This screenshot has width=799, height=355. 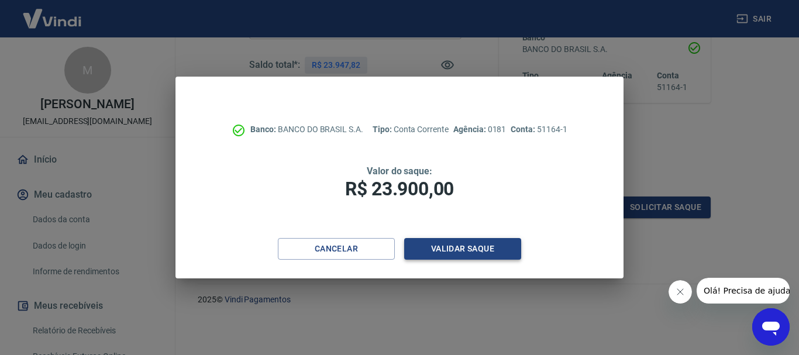 What do you see at coordinates (411, 129) in the screenshot?
I see `p: Conta Corrente` at bounding box center [411, 129].